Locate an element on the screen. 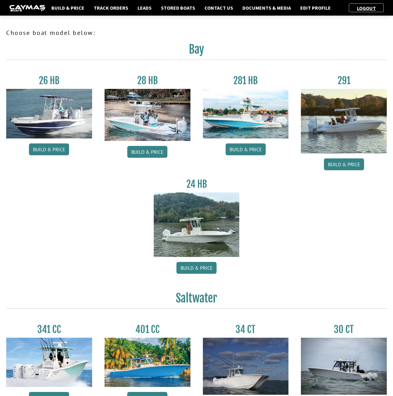 The width and height of the screenshot is (393, 396). img: Caymas_34_CT_pic_1.jpg is located at coordinates (246, 366).